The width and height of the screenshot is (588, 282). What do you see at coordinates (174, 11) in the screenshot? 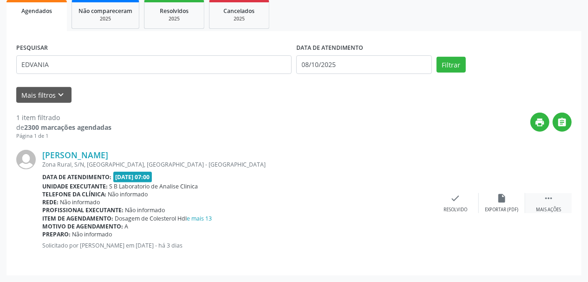
I see `span: Resolvidos` at bounding box center [174, 11].